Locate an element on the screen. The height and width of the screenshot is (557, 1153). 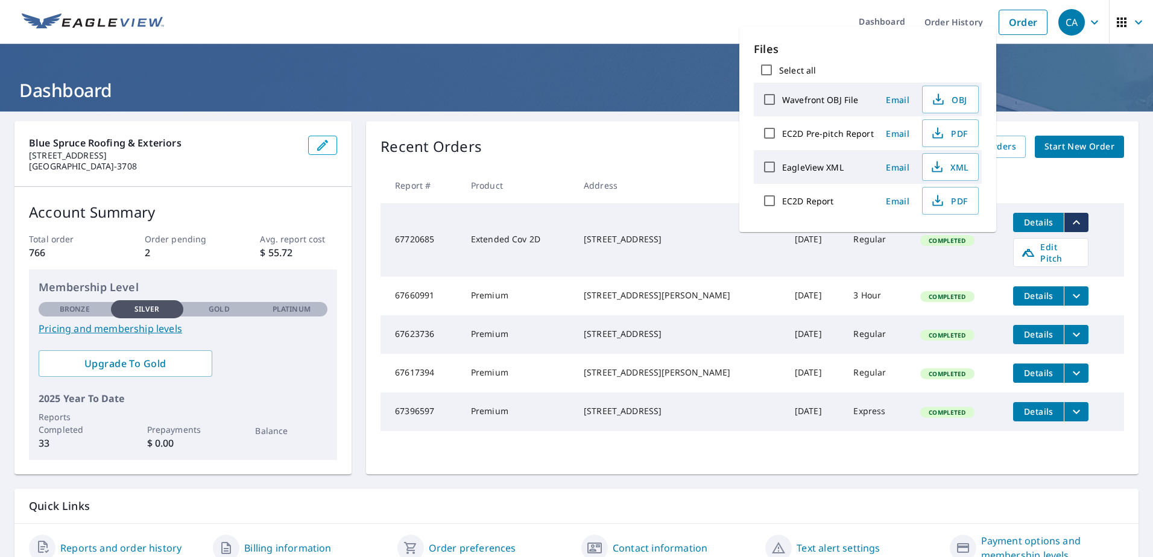
p: Balance is located at coordinates (291, 430).